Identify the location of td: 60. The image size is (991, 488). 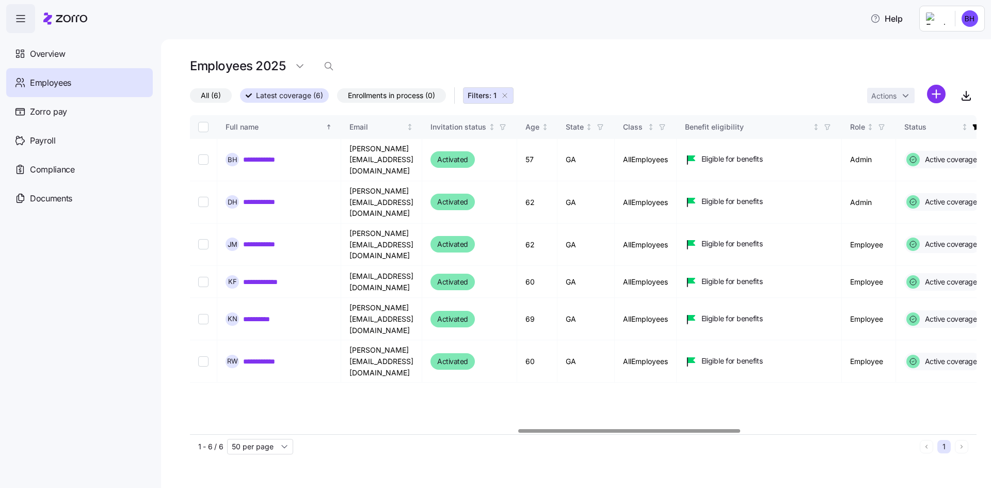
(537, 282).